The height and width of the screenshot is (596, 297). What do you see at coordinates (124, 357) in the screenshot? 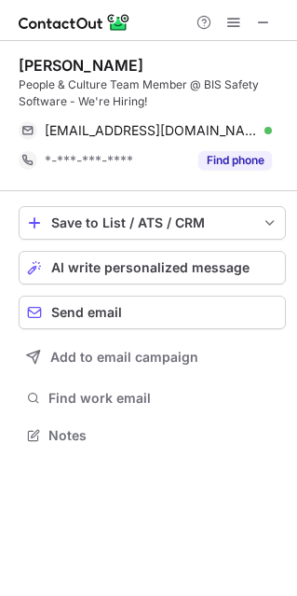
I see `span: Add to email campaign` at bounding box center [124, 357].